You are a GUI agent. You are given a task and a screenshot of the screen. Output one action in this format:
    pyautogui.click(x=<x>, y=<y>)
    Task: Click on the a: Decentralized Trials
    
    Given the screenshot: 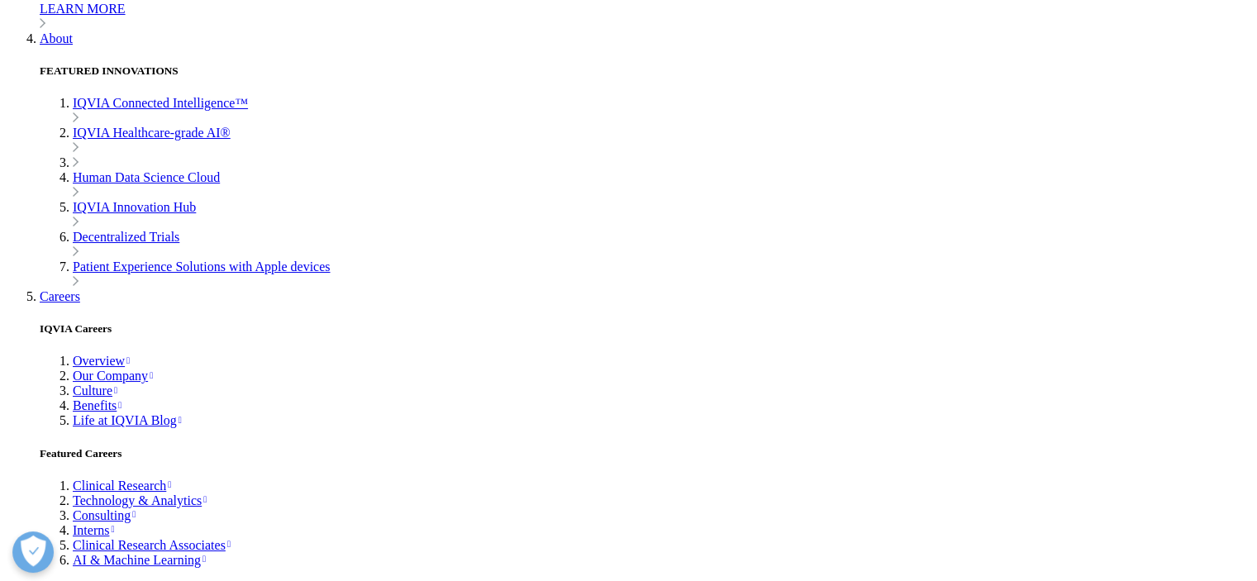 What is the action you would take?
    pyautogui.click(x=126, y=236)
    